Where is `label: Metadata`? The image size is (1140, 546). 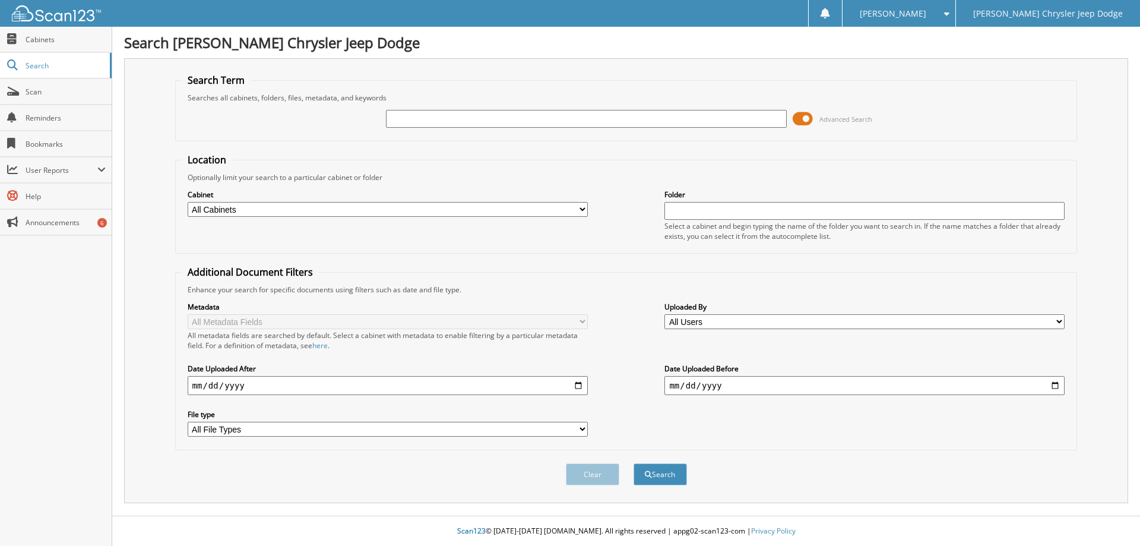 label: Metadata is located at coordinates (388, 306).